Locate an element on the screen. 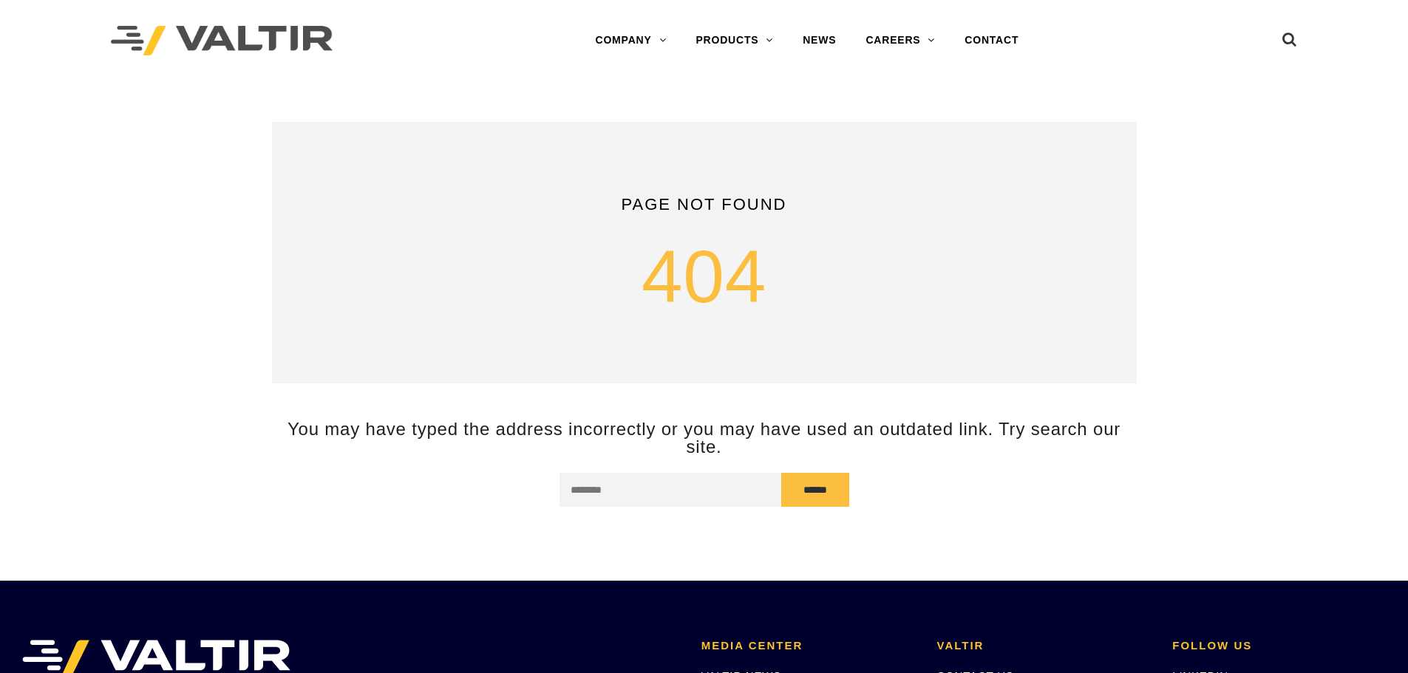 This screenshot has width=1408, height=673. p: You may have typed the address incorrectly or you may have used an outdated link. Try search our ... is located at coordinates (704, 438).